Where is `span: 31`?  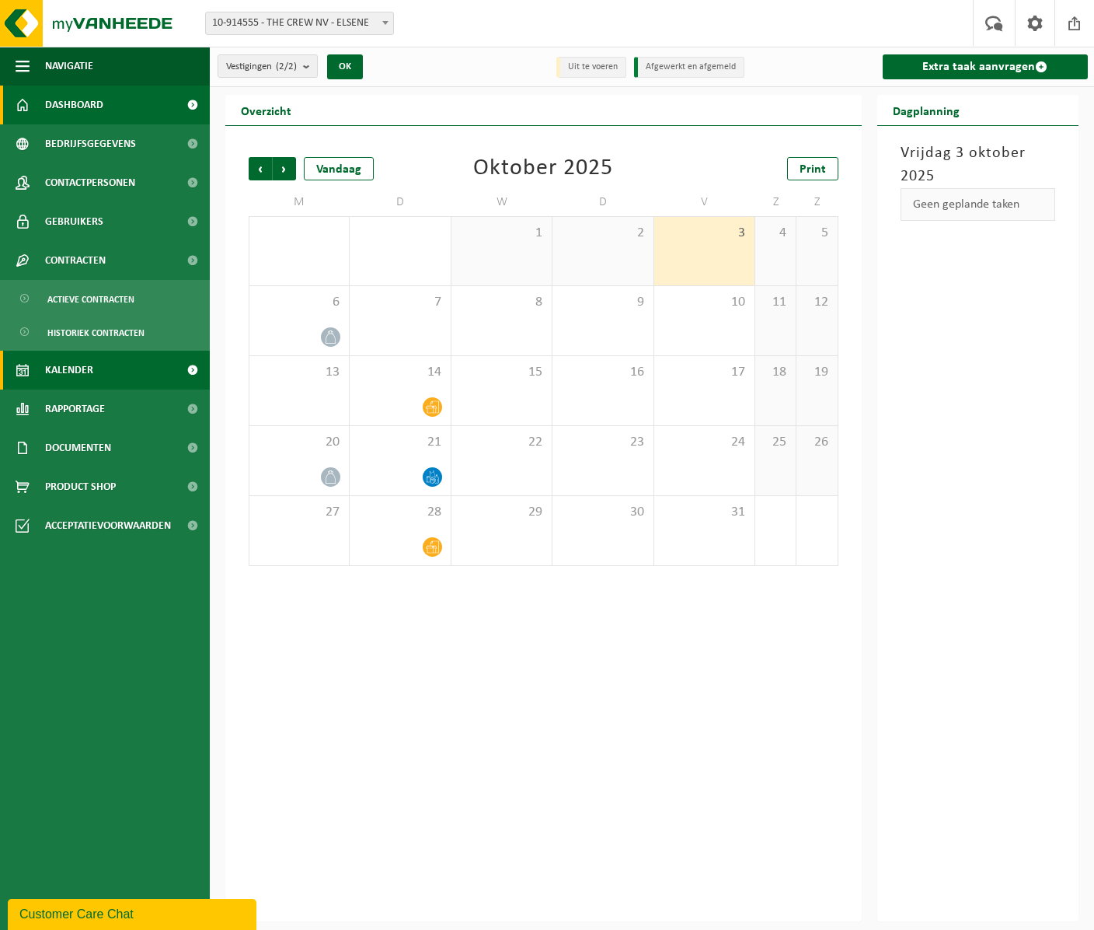 span: 31 is located at coordinates (704, 512).